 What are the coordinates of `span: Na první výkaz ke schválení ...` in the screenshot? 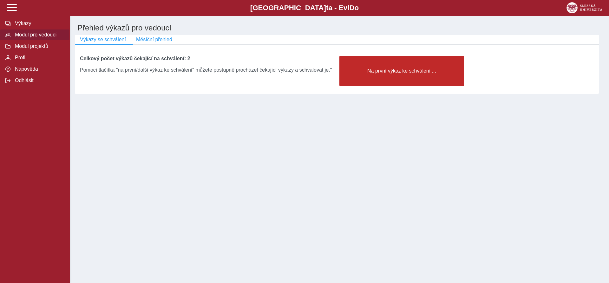 It's located at (402, 71).